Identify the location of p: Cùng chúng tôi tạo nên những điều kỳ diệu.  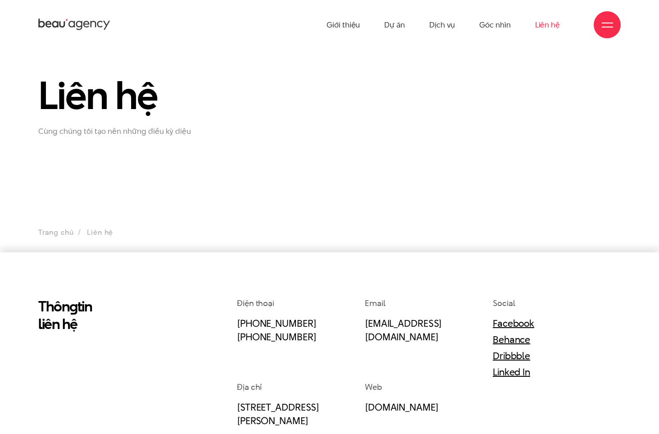
(131, 131).